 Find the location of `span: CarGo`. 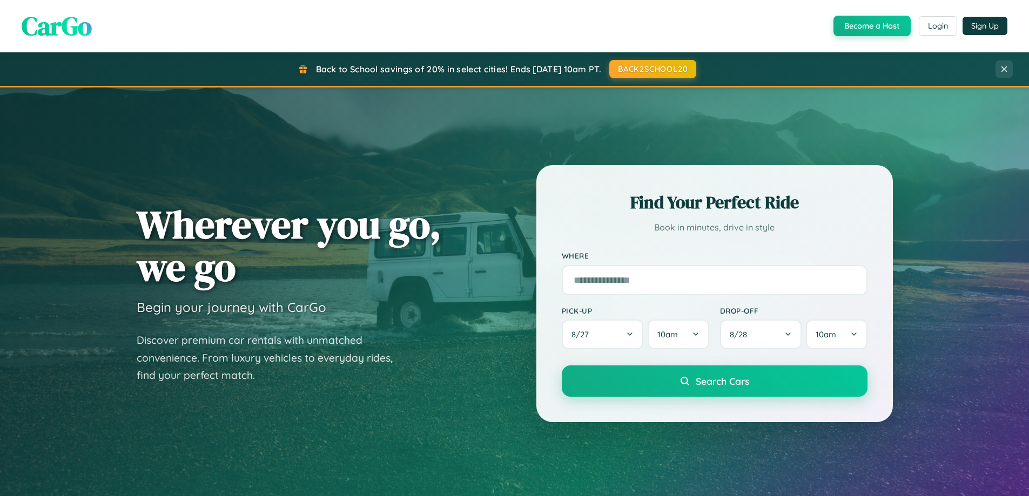

span: CarGo is located at coordinates (57, 26).